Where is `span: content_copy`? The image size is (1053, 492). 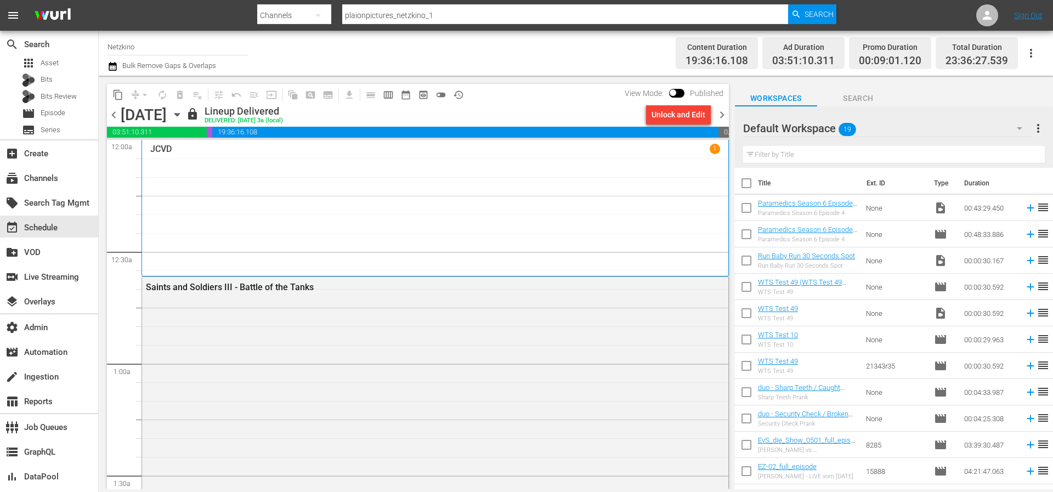
span: content_copy is located at coordinates (118, 95).